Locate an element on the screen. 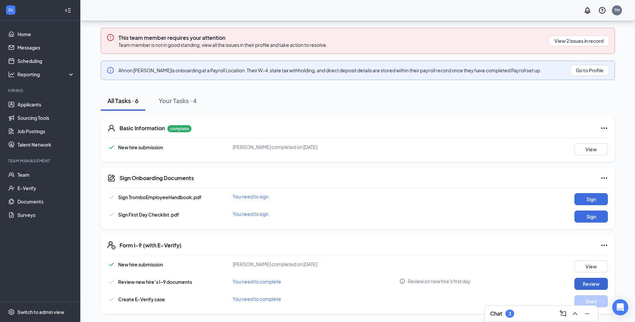 The height and width of the screenshot is (322, 635). div: Hiring is located at coordinates (41, 90).